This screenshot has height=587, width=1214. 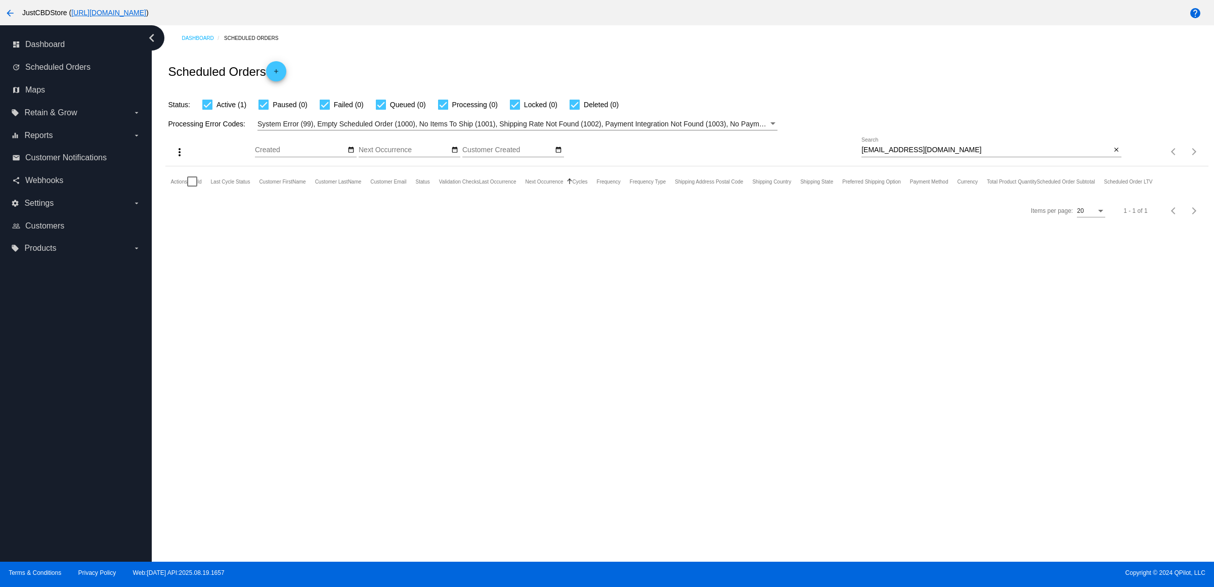 I want to click on i: chevron_left, so click(x=152, y=38).